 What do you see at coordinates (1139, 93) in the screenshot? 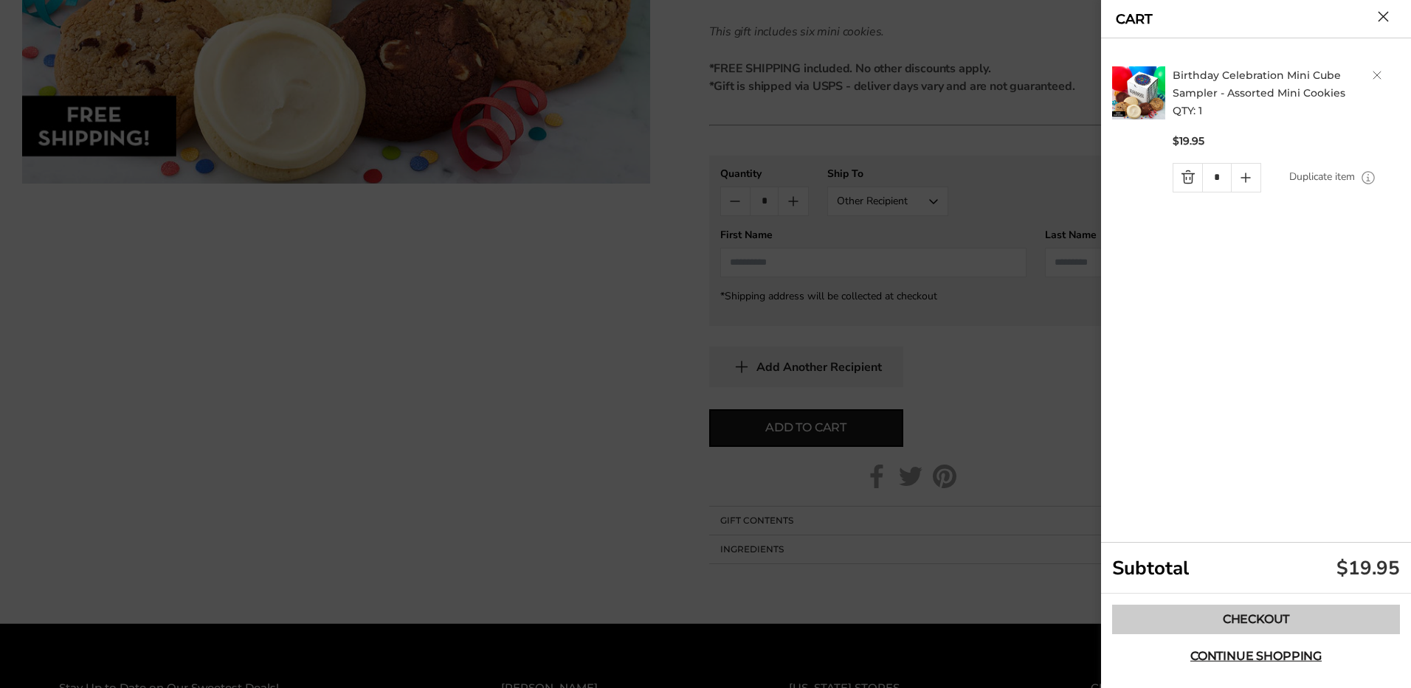
I see `img: C. Krueger's. image` at bounding box center [1139, 93].